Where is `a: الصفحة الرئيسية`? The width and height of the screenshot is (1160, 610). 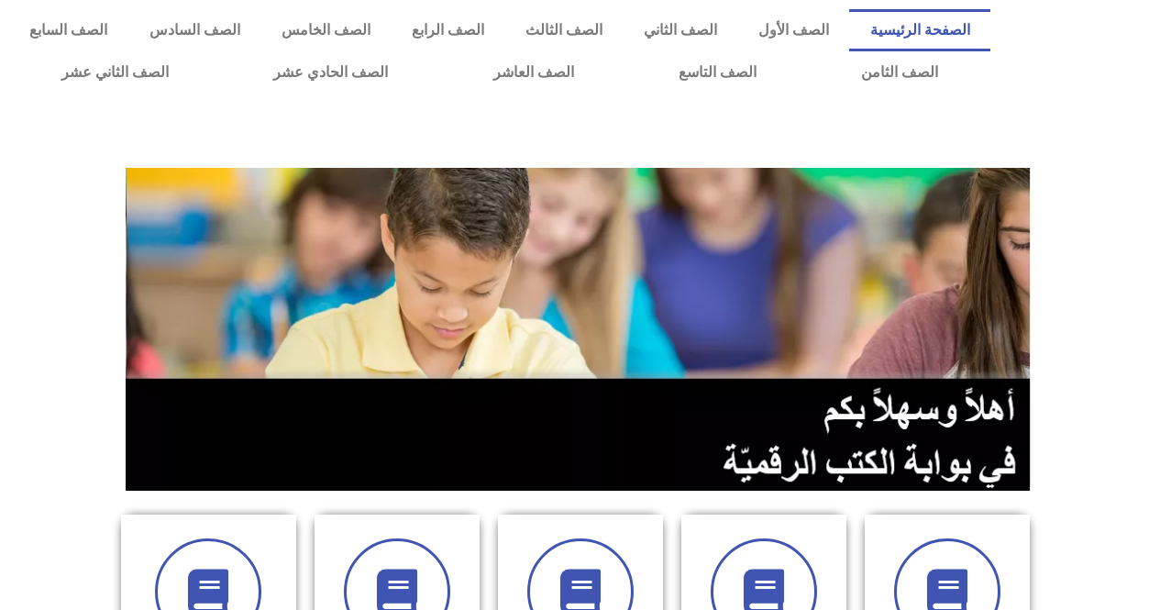
a: الصفحة الرئيسية is located at coordinates (920, 30).